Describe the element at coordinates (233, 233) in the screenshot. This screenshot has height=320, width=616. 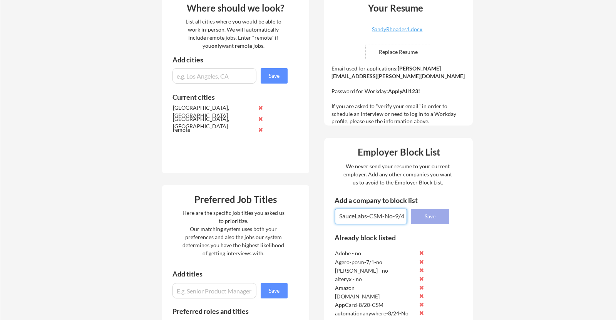
I see `div: Here are the specific job titles you asked us to prioritize. Our matching system uses both your p...` at that location.